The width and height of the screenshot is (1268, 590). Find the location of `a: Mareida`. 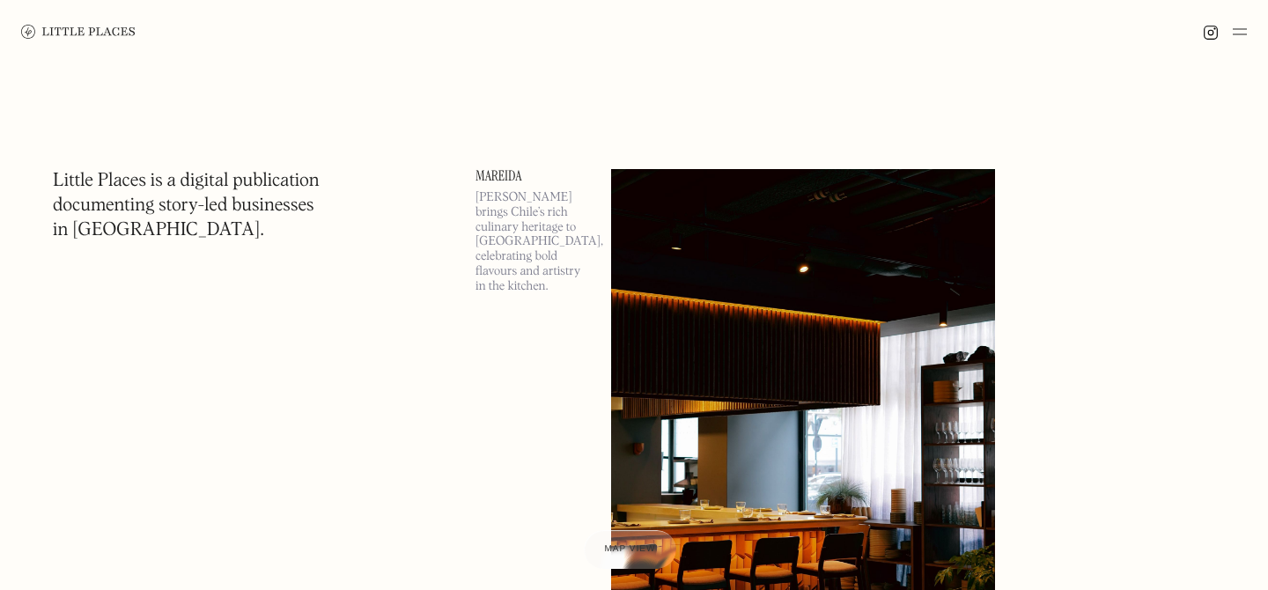

a: Mareida is located at coordinates (533, 176).